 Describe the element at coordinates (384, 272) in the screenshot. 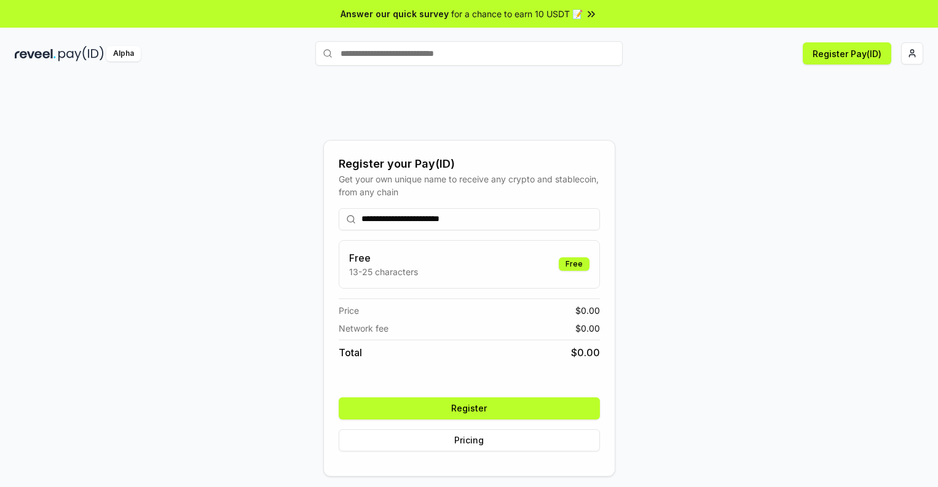

I see `p: 13-25 characters` at that location.